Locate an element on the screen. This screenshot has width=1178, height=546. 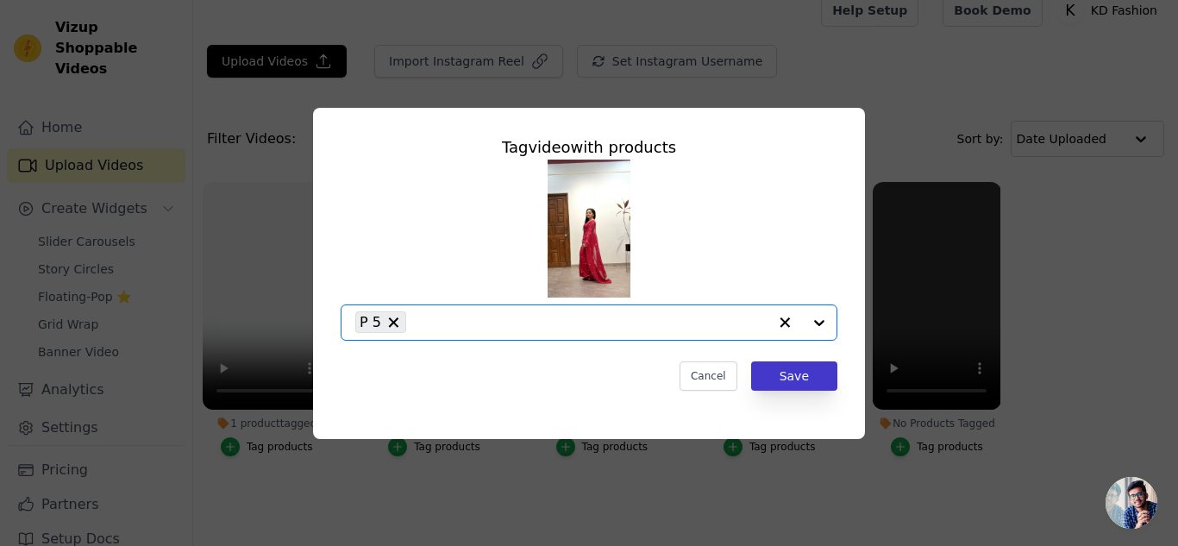
a: Open chat is located at coordinates (1131, 503).